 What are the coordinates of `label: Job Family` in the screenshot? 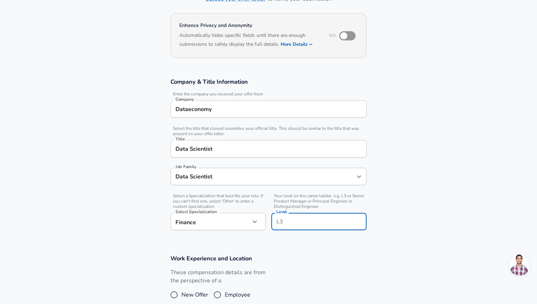 It's located at (186, 167).